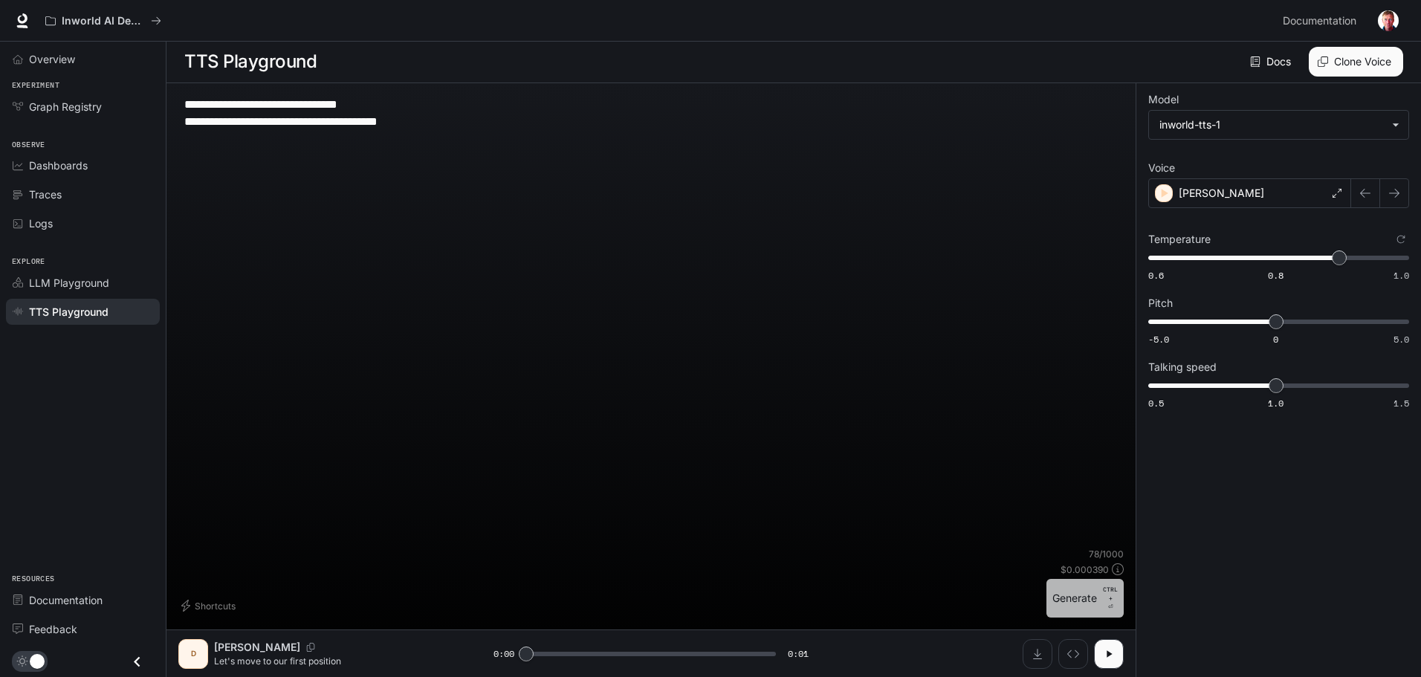 This screenshot has height=677, width=1421. What do you see at coordinates (798, 654) in the screenshot?
I see `span: 0:01` at bounding box center [798, 654].